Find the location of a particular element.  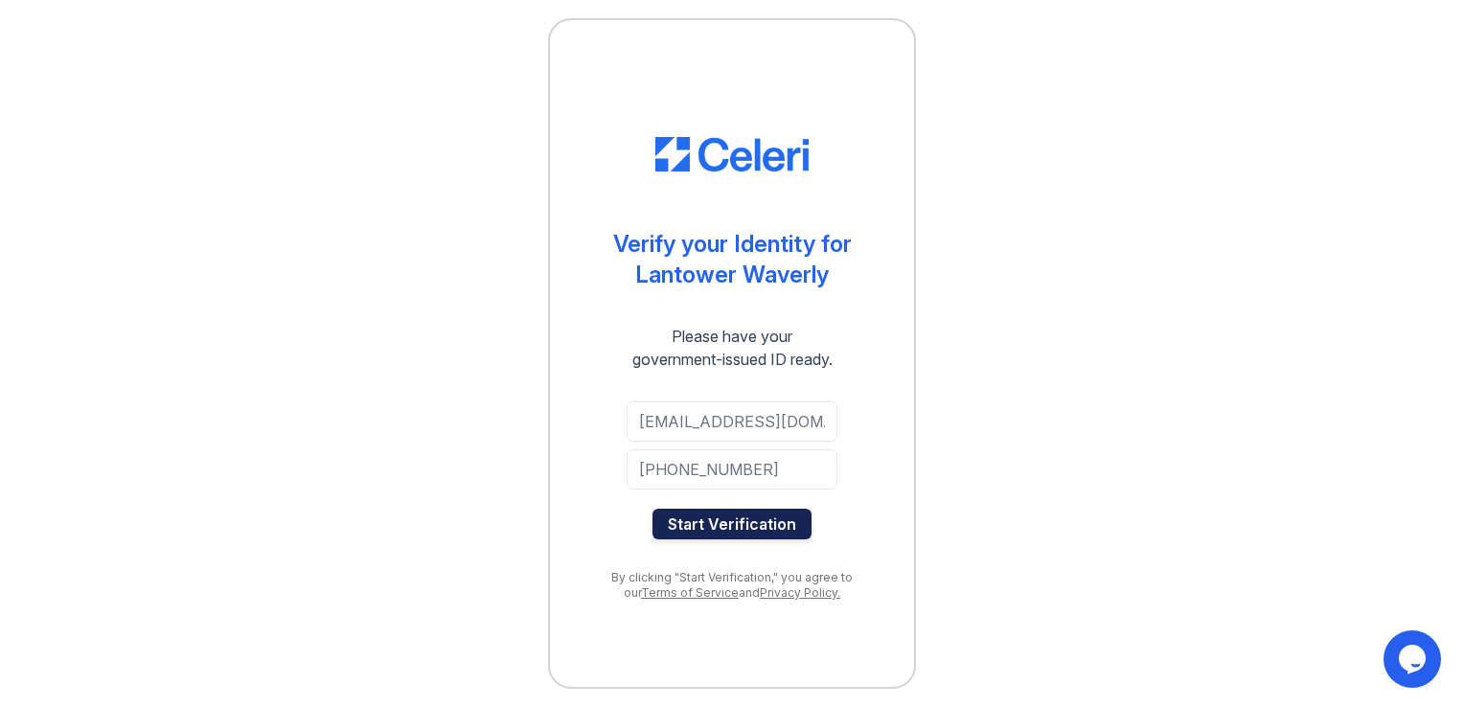

div: Verify your Identity for Lantower Waverly is located at coordinates (732, 260).